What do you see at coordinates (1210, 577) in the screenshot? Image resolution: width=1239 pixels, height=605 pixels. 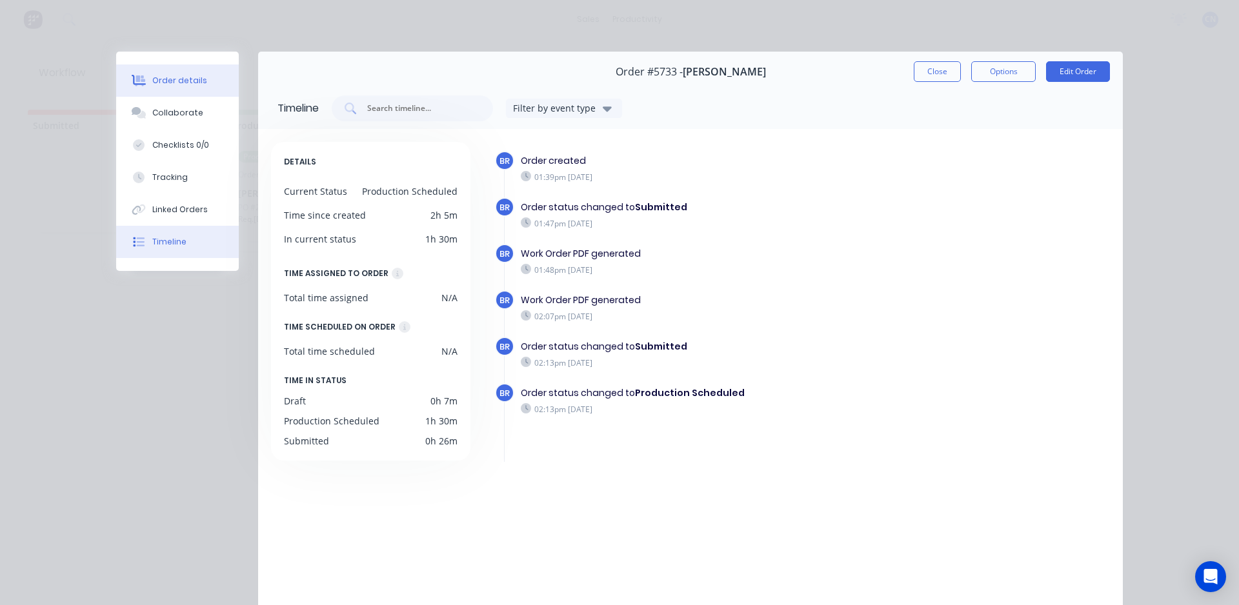 I see `div: Open Intercom Messenger` at bounding box center [1210, 577].